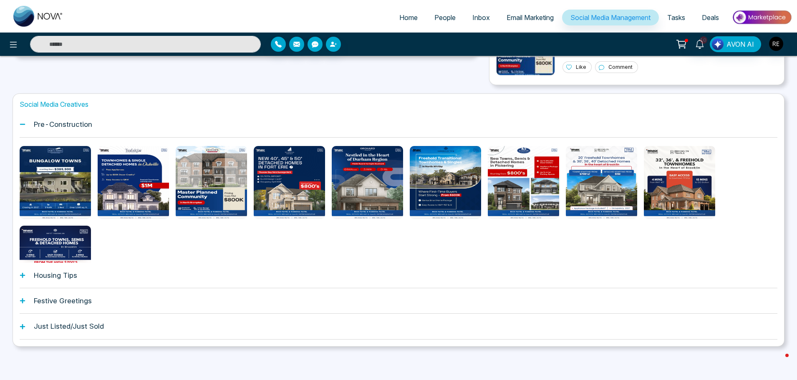 The image size is (797, 380). What do you see at coordinates (610, 18) in the screenshot?
I see `span: Social Media Management` at bounding box center [610, 18].